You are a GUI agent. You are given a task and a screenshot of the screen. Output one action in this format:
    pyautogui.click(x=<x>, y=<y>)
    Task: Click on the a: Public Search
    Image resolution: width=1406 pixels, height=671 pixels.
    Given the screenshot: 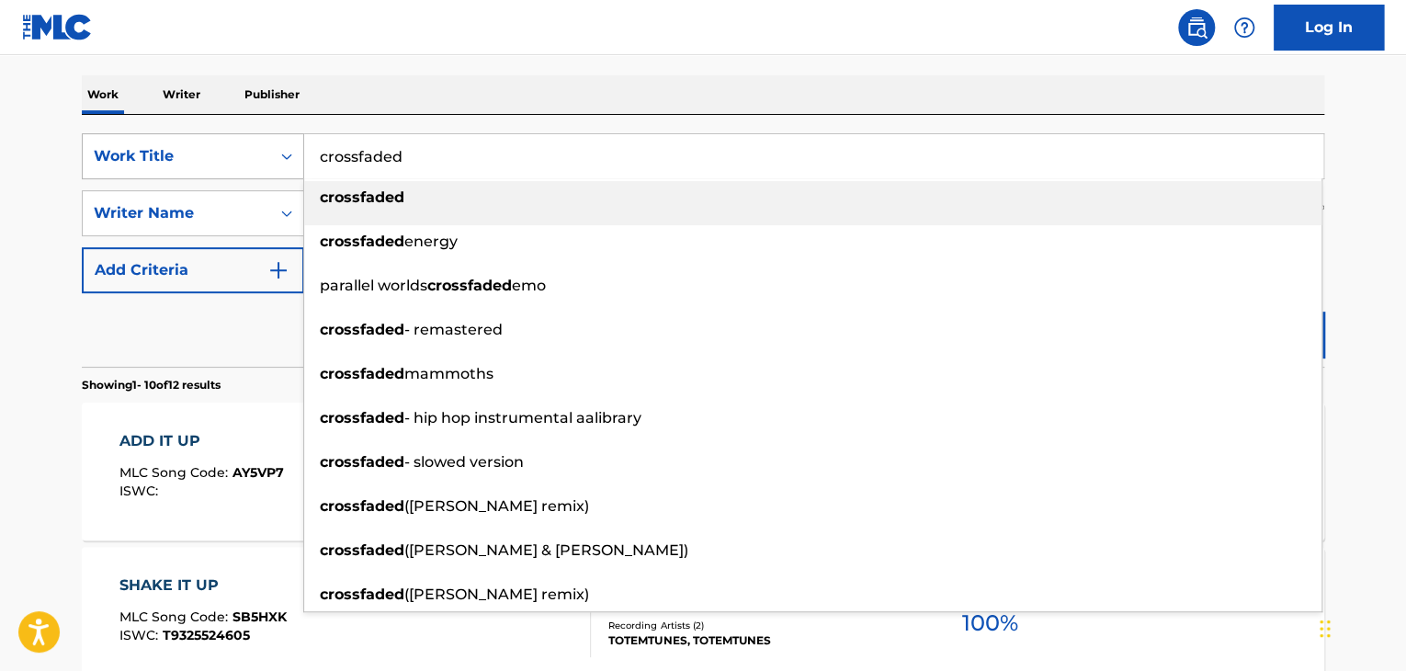 What is the action you would take?
    pyautogui.click(x=1196, y=28)
    